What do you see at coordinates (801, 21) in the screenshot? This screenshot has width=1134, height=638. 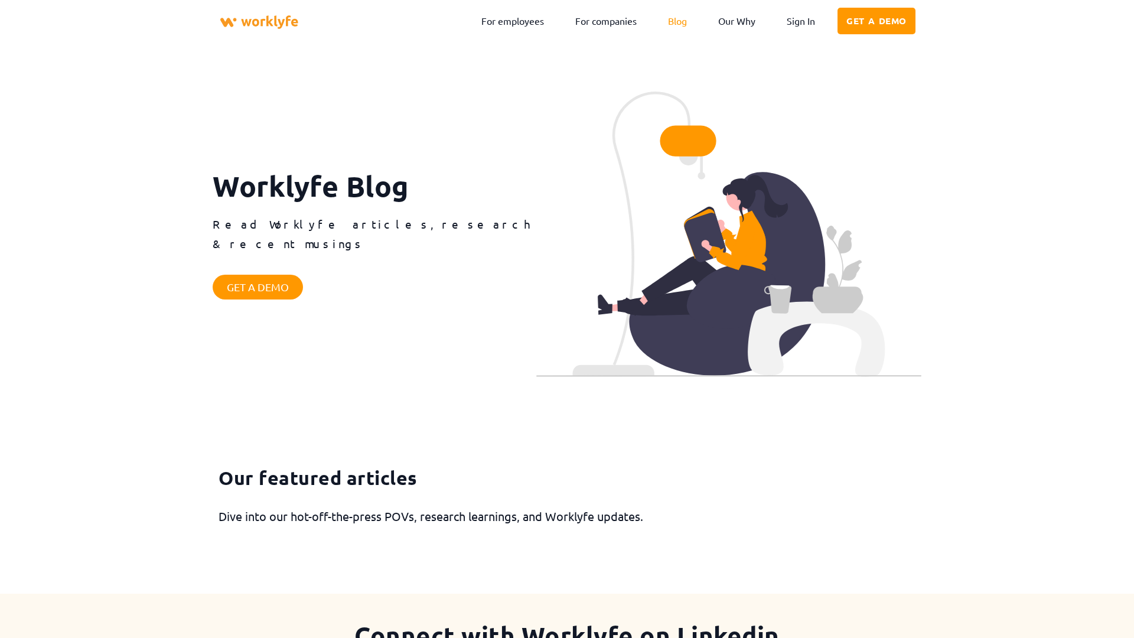 I see `a: Sign In` at bounding box center [801, 21].